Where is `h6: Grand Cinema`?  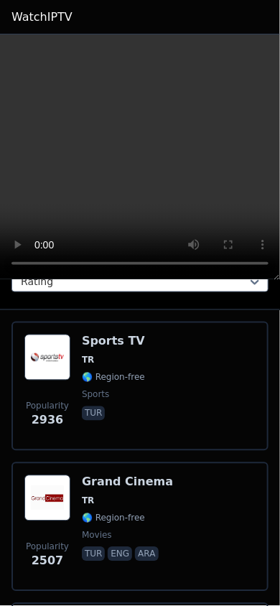 h6: Grand Cinema is located at coordinates (127, 483).